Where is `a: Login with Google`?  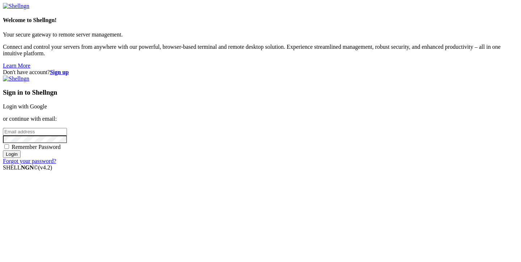 a: Login with Google is located at coordinates (25, 106).